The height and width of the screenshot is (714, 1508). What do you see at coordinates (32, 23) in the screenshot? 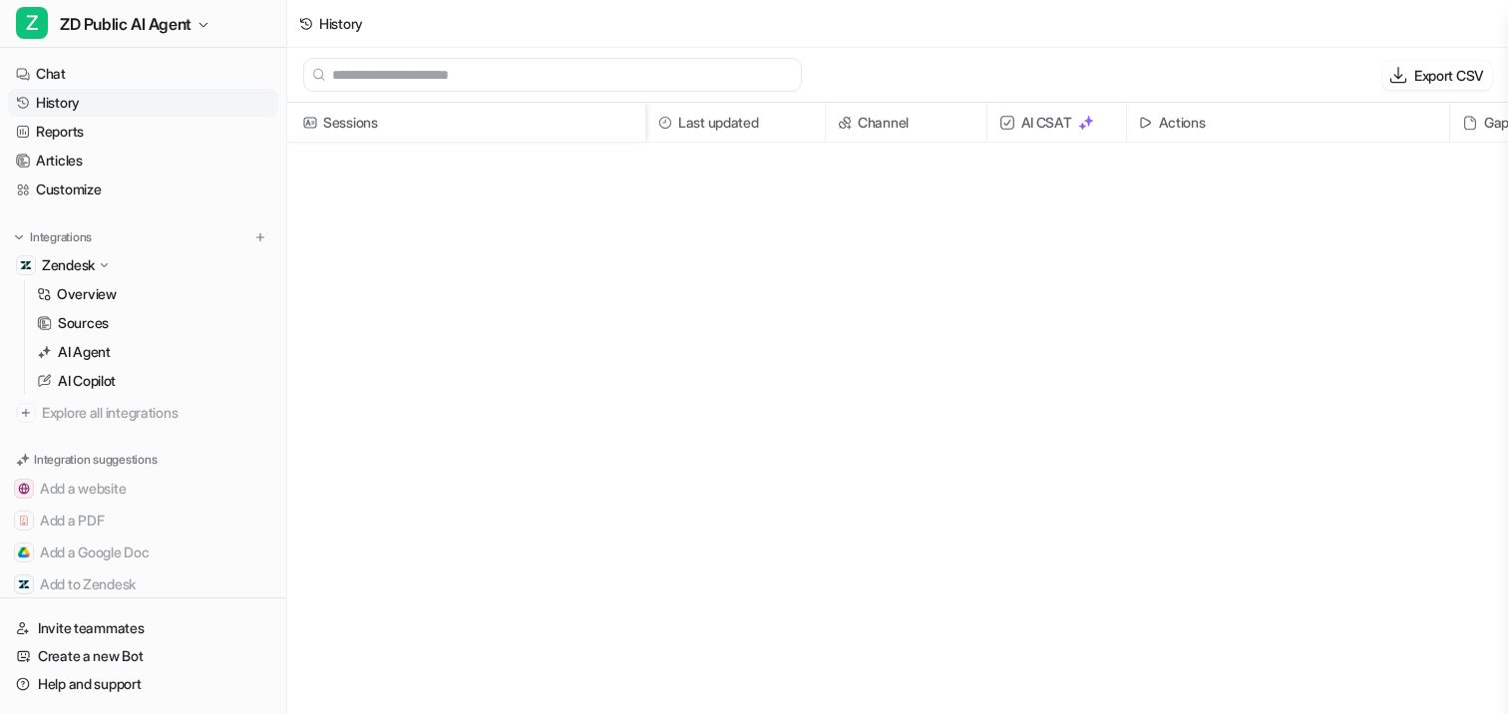
I see `span: Z` at bounding box center [32, 23].